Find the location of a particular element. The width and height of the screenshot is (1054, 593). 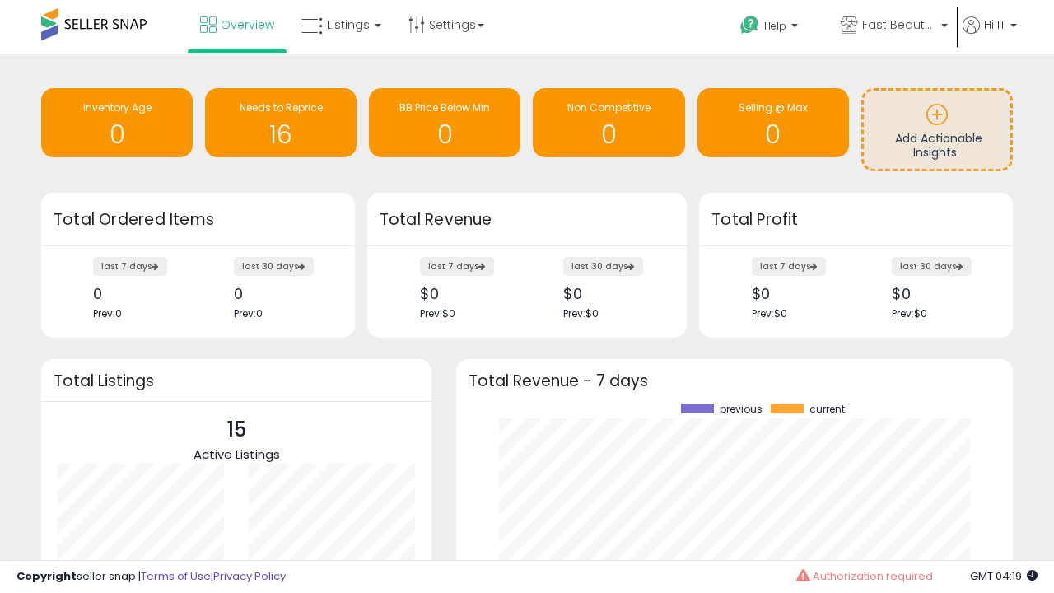

h3: Total Ordered Items is located at coordinates (198, 220).